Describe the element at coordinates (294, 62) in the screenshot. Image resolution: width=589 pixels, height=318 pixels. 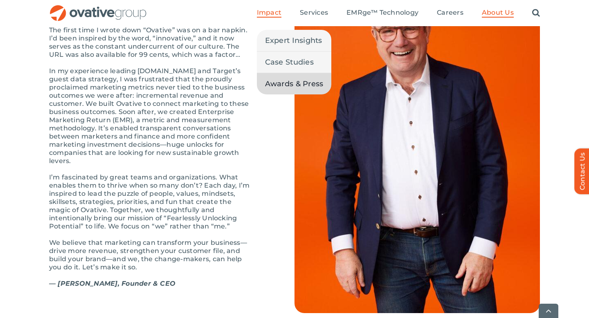
I see `a: Case Studies` at that location.